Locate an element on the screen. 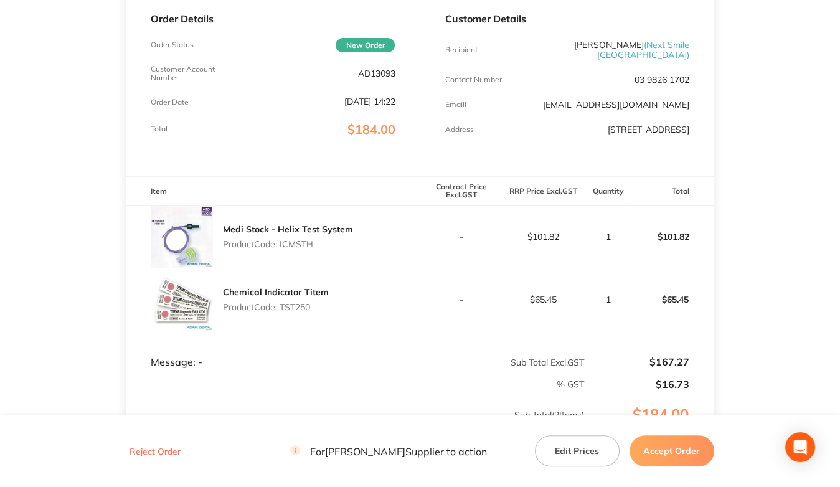 This screenshot has width=840, height=487. div: Open Intercom Messenger is located at coordinates (800, 447).